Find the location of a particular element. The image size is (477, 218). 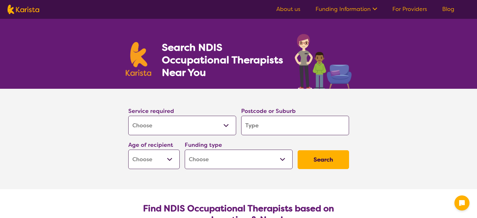

label: Service required is located at coordinates (151, 111).